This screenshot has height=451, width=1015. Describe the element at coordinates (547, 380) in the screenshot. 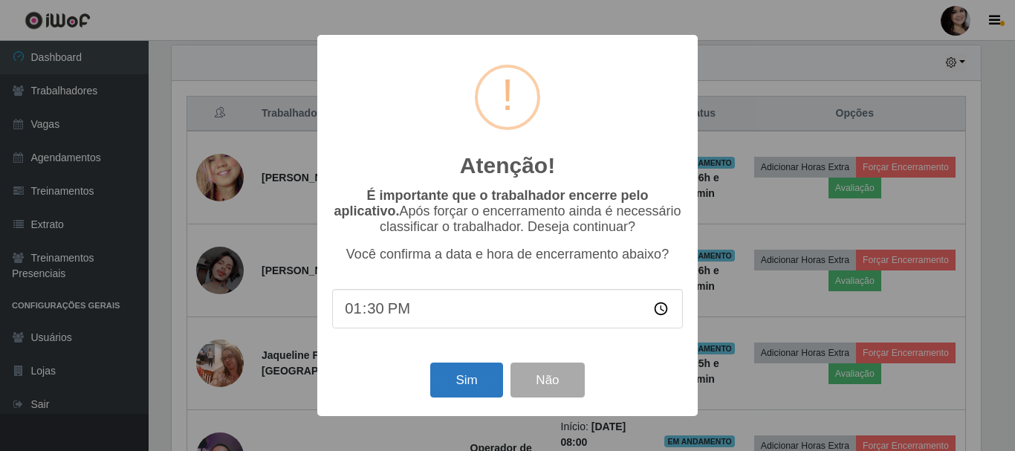

I see `button: Não` at that location.